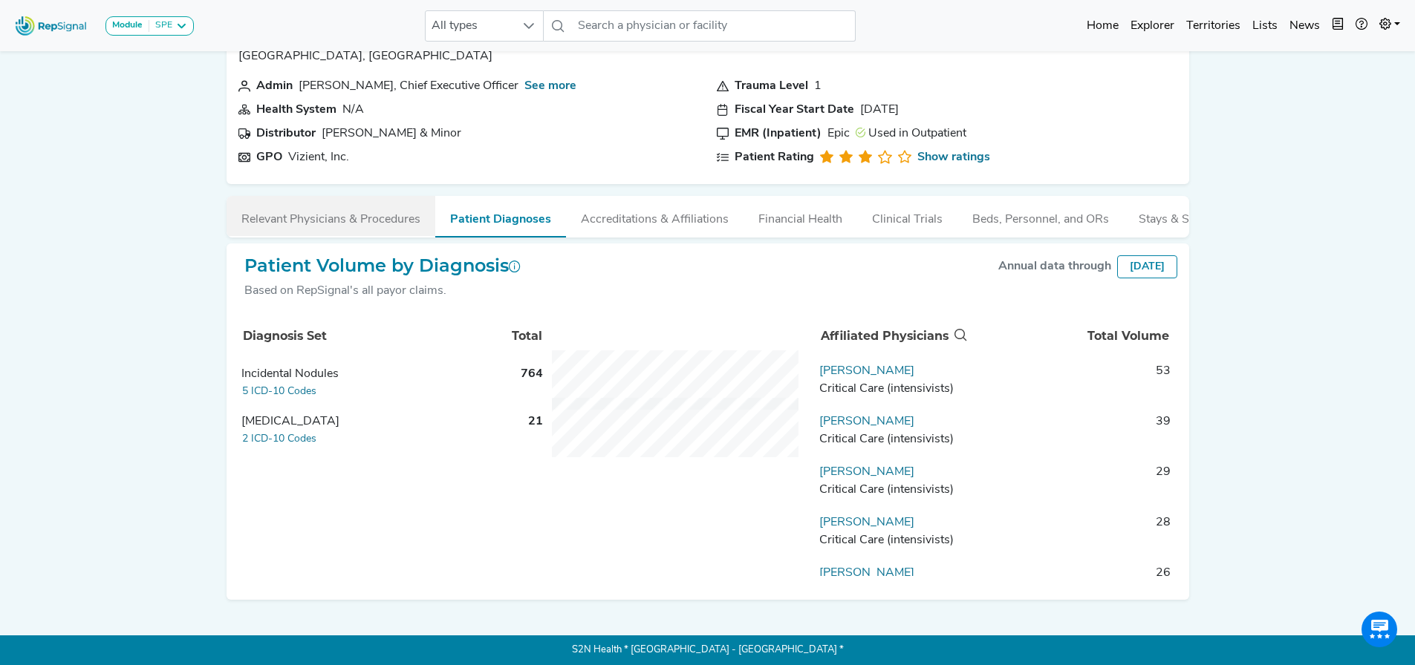 This screenshot has width=1415, height=665. What do you see at coordinates (286, 134) in the screenshot?
I see `div: Distributor` at bounding box center [286, 134].